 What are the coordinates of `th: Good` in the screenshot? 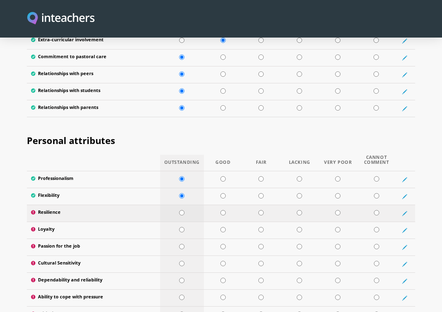 It's located at (223, 163).